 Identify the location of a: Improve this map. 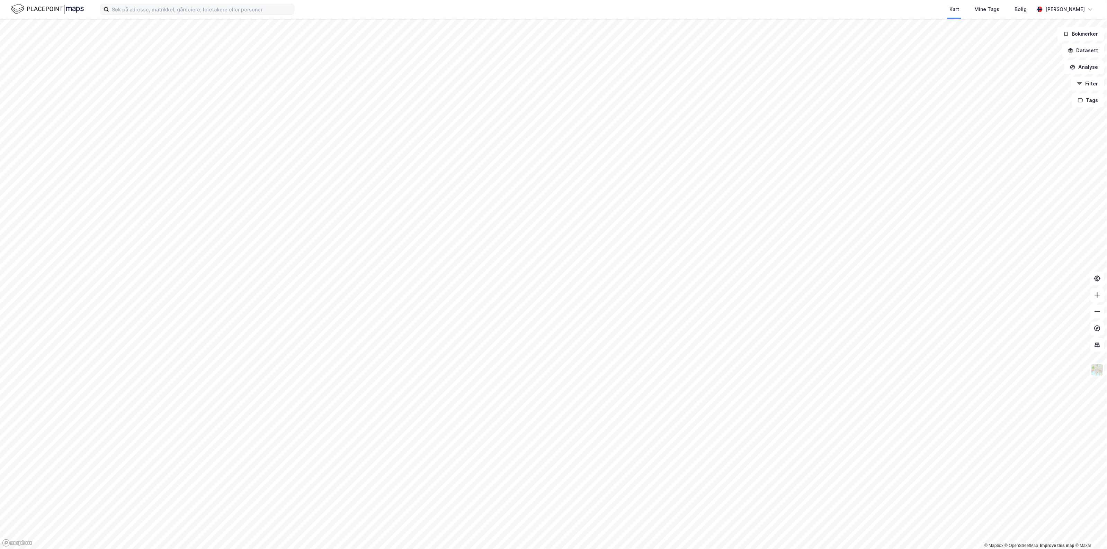
(1057, 546).